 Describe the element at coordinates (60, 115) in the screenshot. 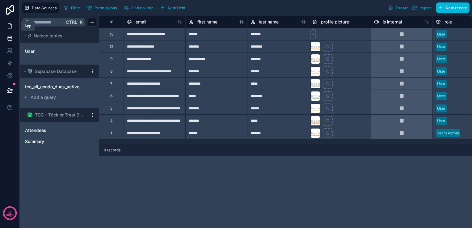

I see `span: TCC - Trick or Treat 2025` at that location.